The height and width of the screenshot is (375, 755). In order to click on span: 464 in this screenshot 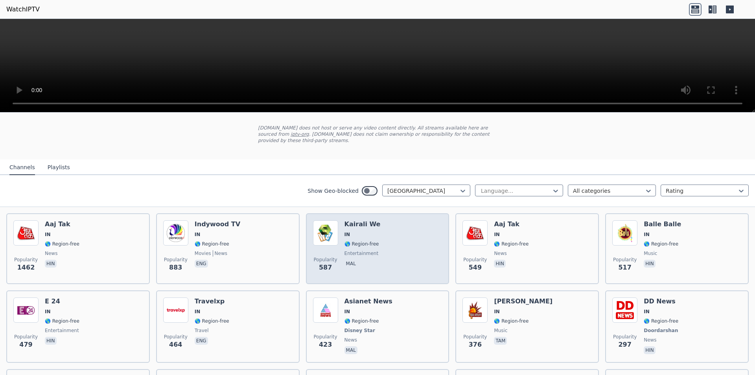, I will do `click(175, 344)`.